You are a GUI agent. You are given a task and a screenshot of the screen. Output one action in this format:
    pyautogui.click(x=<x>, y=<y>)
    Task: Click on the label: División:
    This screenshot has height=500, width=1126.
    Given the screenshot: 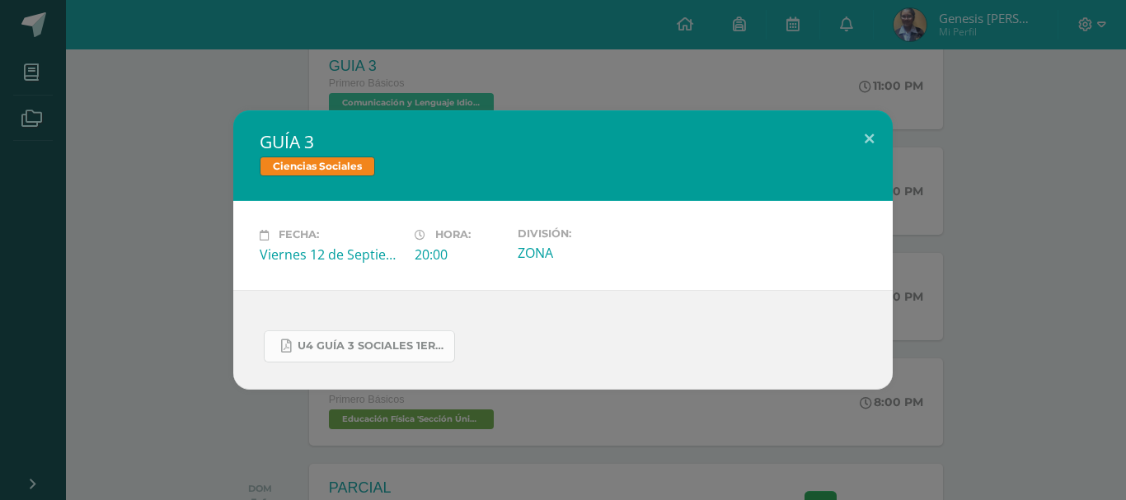 What is the action you would take?
    pyautogui.click(x=589, y=233)
    